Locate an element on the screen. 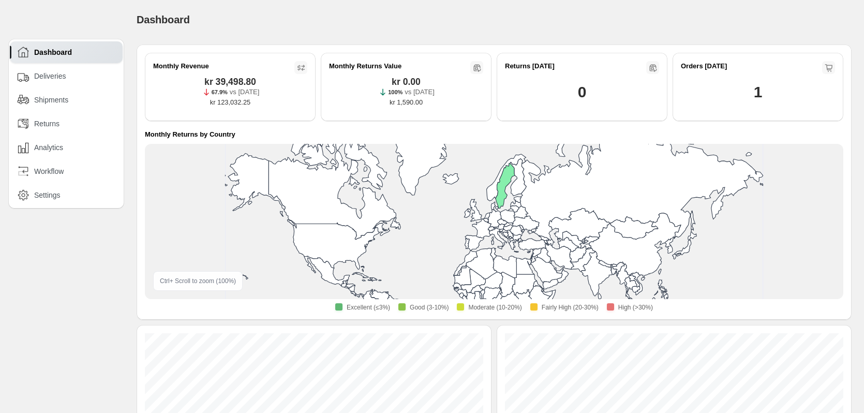  span: Workflow is located at coordinates (49, 171).